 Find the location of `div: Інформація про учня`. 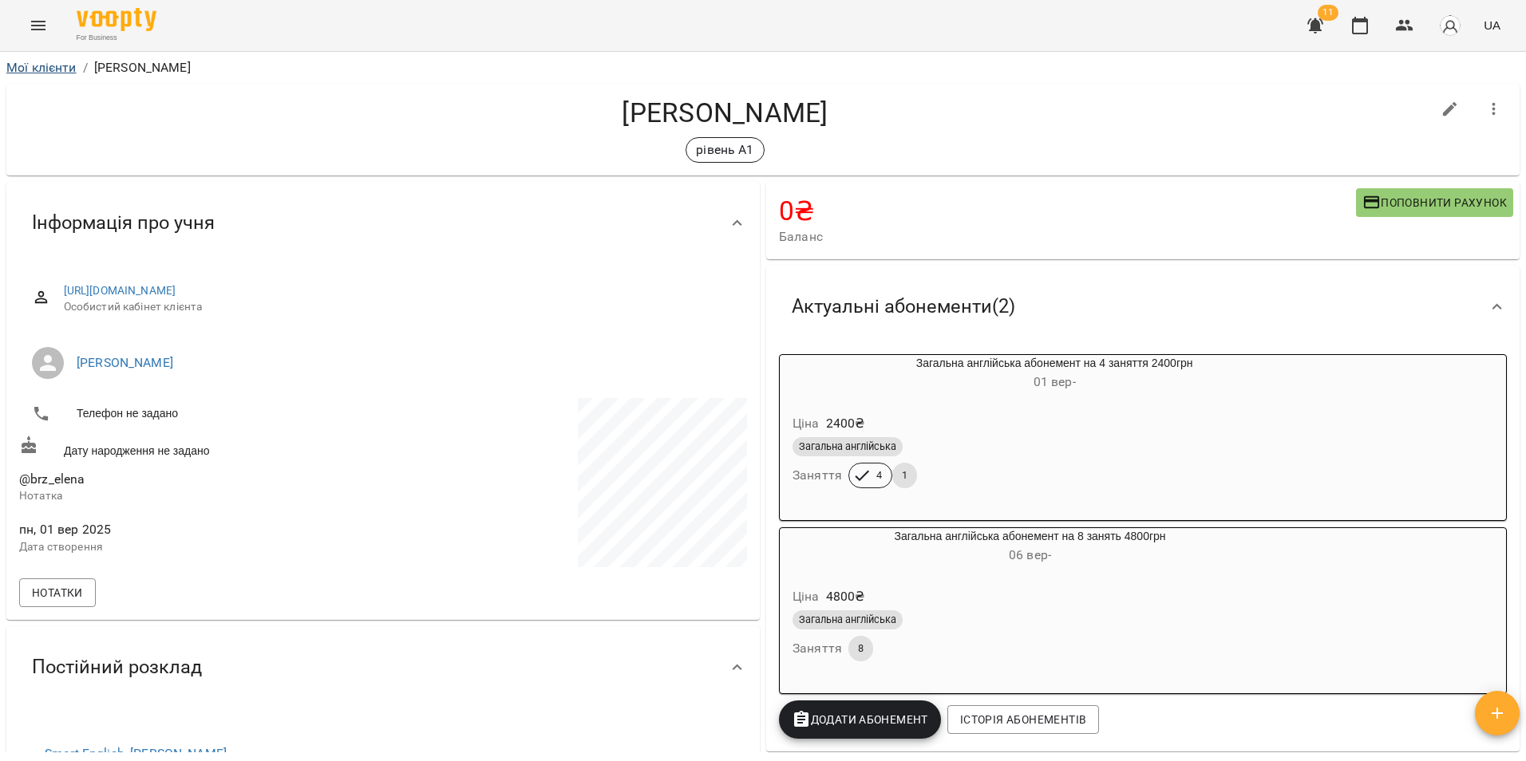

div: Інформація про учня is located at coordinates (383, 223).